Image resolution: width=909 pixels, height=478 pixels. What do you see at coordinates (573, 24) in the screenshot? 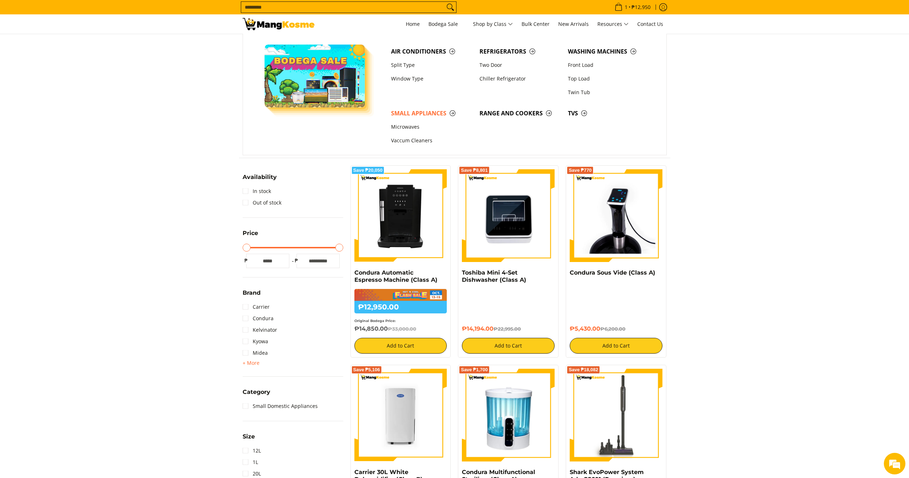
I see `span: New Arrivals` at bounding box center [573, 24].